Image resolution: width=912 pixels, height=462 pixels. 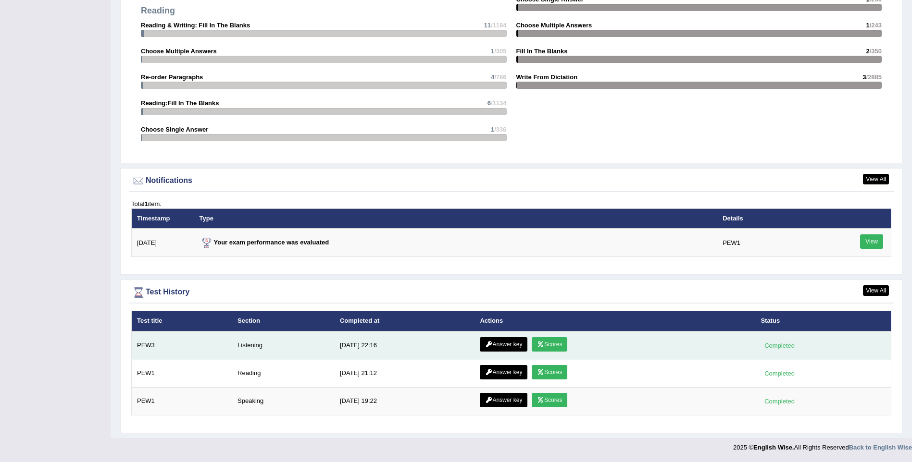 I want to click on div: Test History, so click(x=511, y=293).